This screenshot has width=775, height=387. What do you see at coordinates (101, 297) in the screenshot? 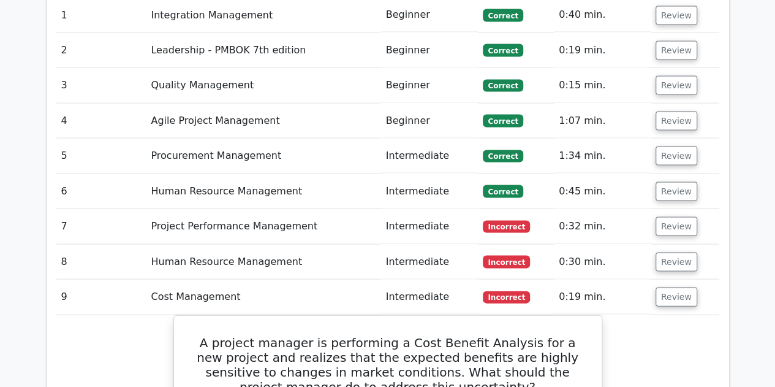
I see `td: 9` at bounding box center [101, 297].